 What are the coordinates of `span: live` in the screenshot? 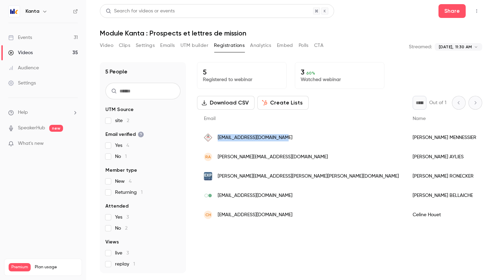 It's located at (122, 253).